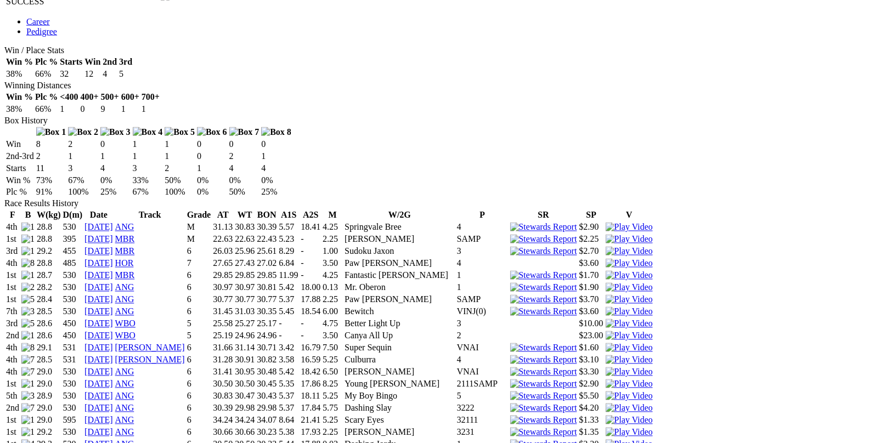  I want to click on th: F, so click(13, 216).